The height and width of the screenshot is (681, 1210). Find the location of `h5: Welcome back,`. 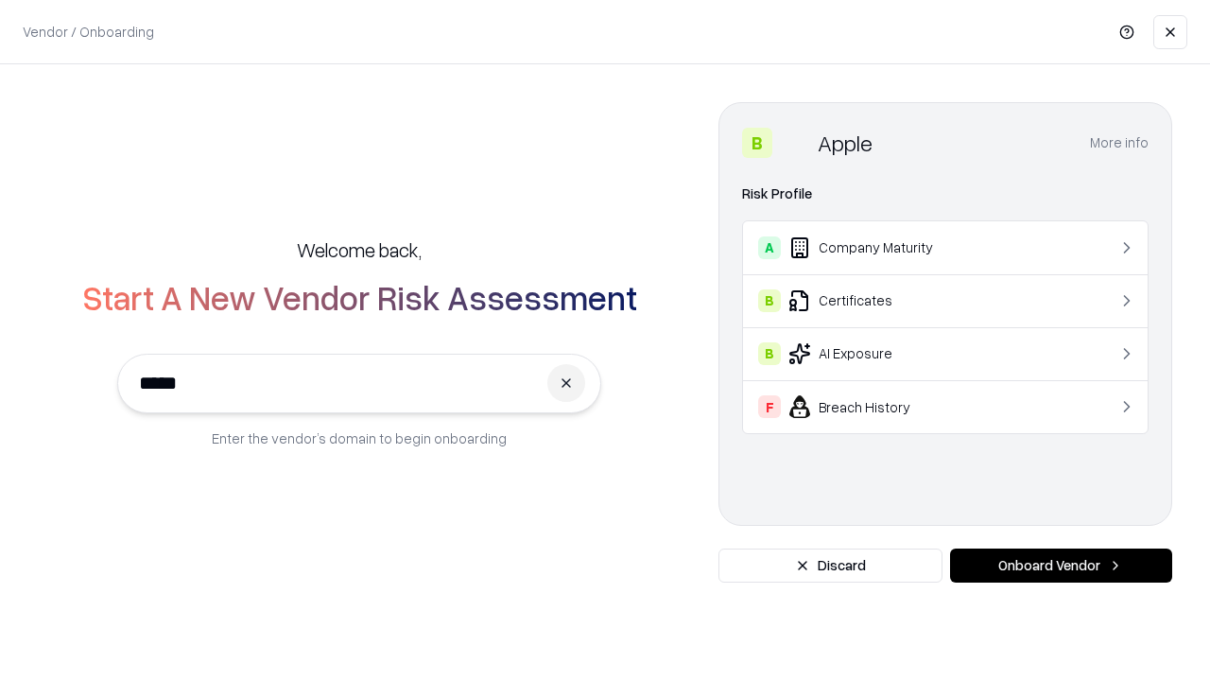

h5: Welcome back, is located at coordinates (359, 250).